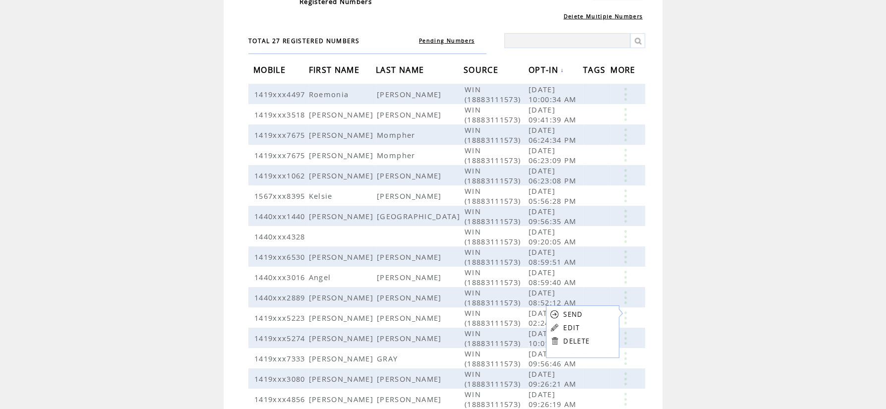  What do you see at coordinates (401, 69) in the screenshot?
I see `a: LAST NAME` at bounding box center [401, 69].